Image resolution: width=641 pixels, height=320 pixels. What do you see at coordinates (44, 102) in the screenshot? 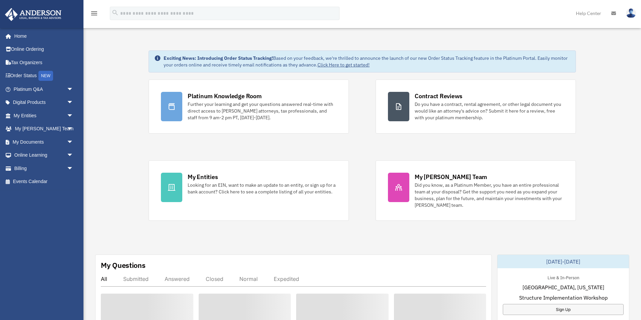
I see `a: Digital Productsarrow_drop_down` at bounding box center [44, 102].